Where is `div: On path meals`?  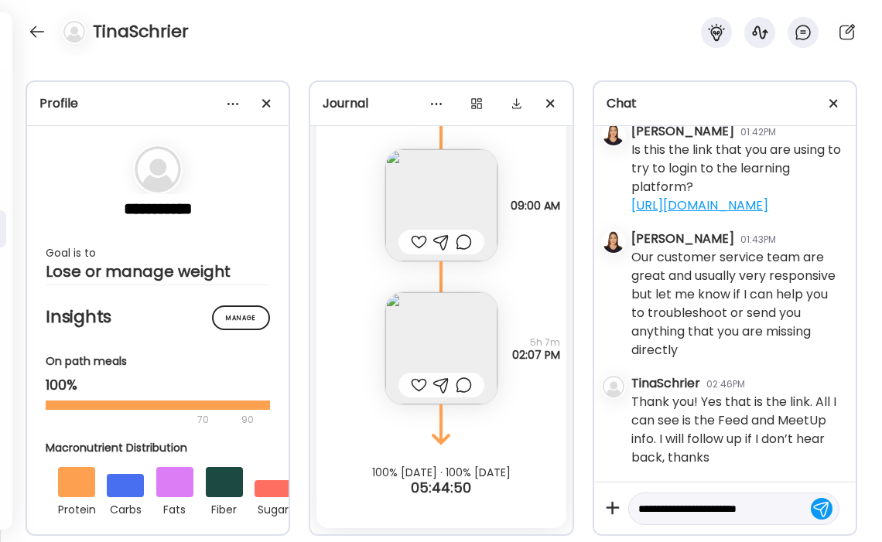 div: On path meals is located at coordinates (158, 361).